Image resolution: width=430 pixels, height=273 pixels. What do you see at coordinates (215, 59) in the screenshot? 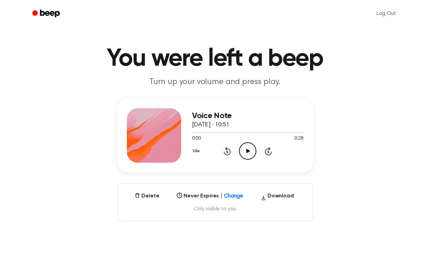
I see `h1: You were left a beep` at bounding box center [215, 59].